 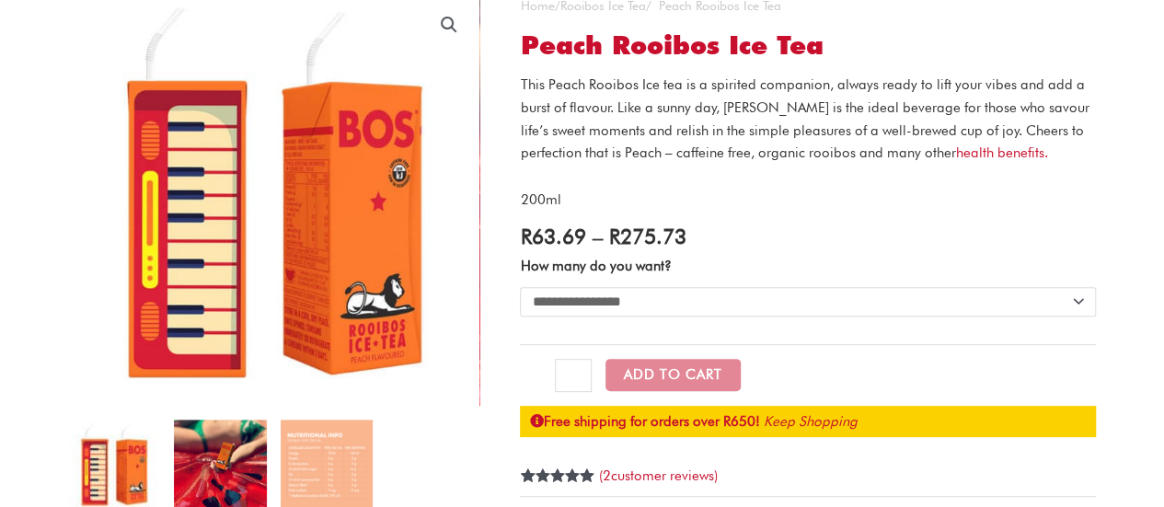 What do you see at coordinates (552, 235) in the screenshot?
I see `bdi: 63.69` at bounding box center [552, 235].